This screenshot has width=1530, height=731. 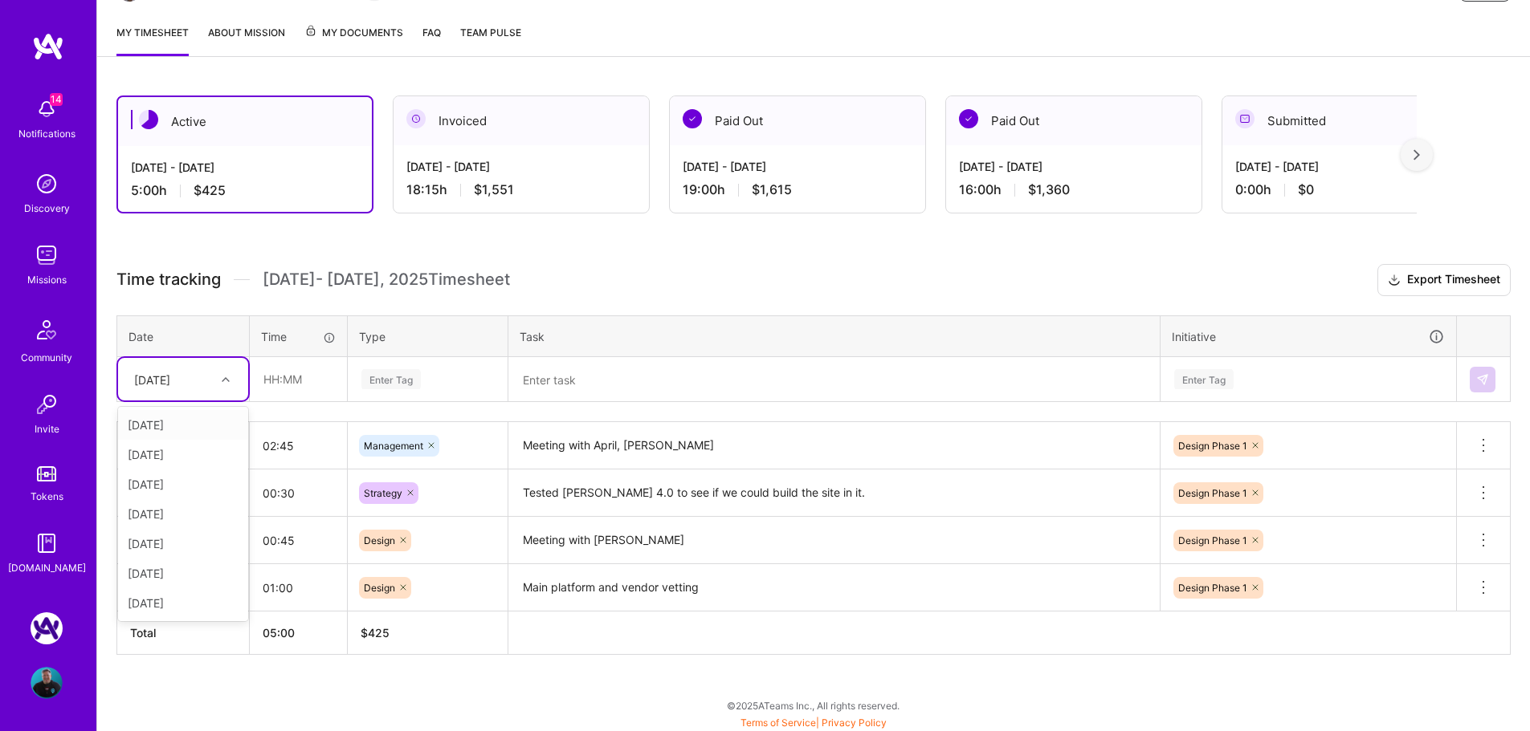 What do you see at coordinates (299, 633) in the screenshot?
I see `th: 05:00` at bounding box center [299, 633].